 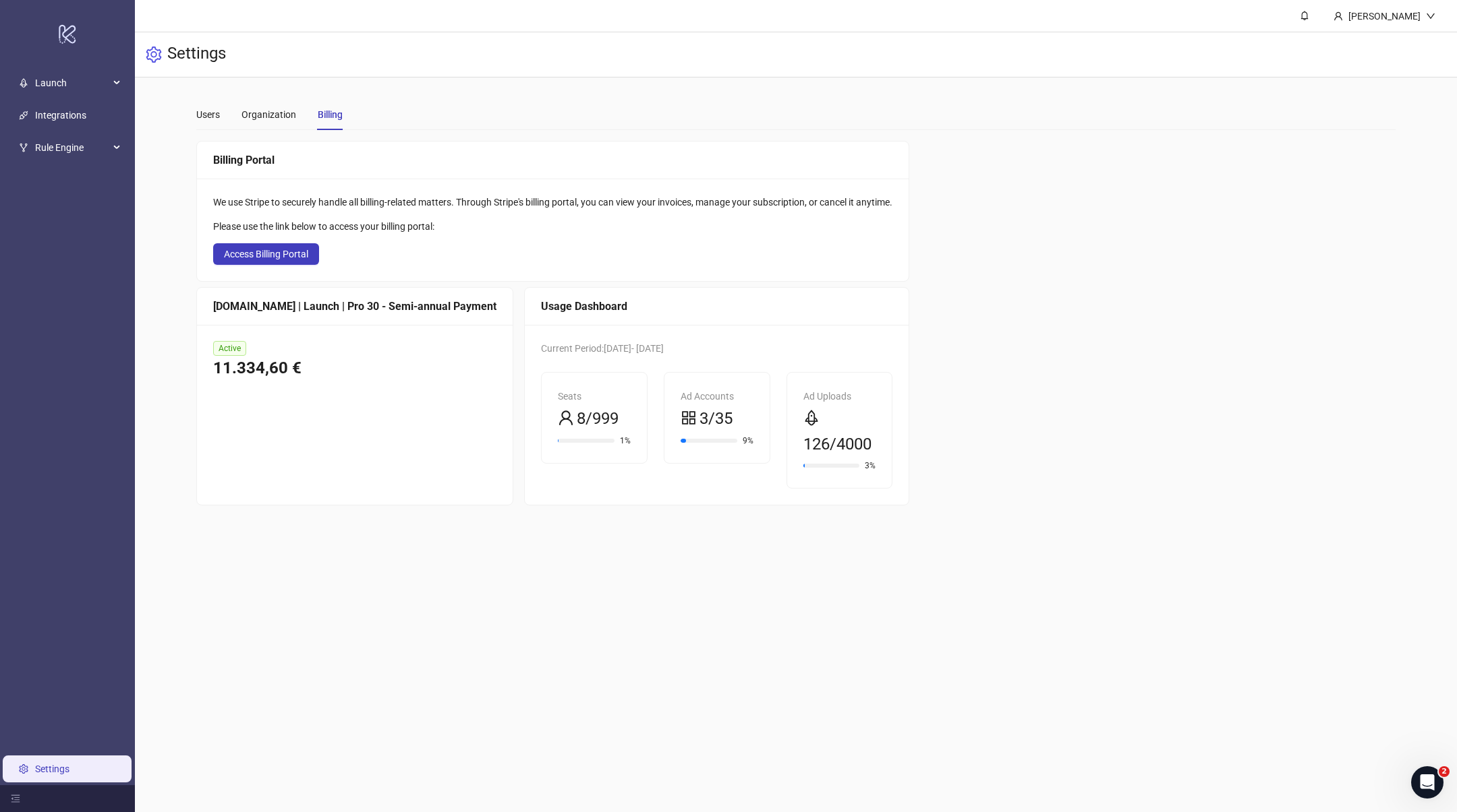 What do you see at coordinates (1430, 16) in the screenshot?
I see `span: down` at bounding box center [1430, 16].